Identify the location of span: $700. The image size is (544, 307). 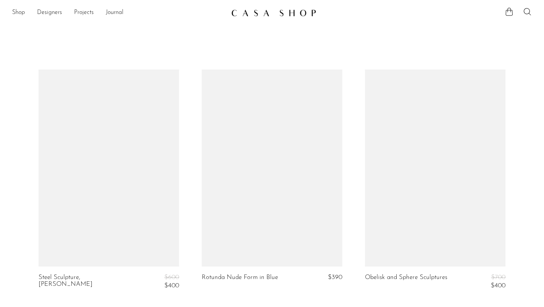
(498, 277).